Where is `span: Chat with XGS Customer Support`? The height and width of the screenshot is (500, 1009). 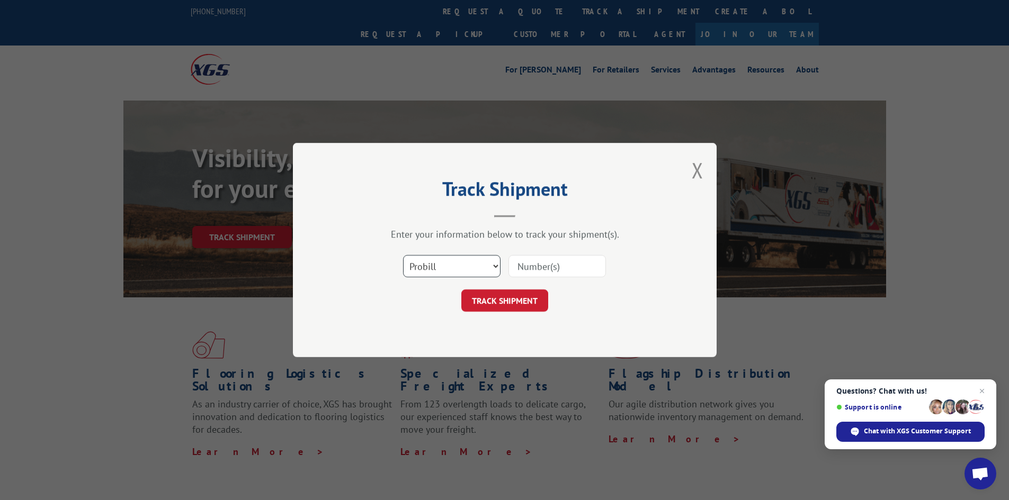 span: Chat with XGS Customer Support is located at coordinates (917, 431).